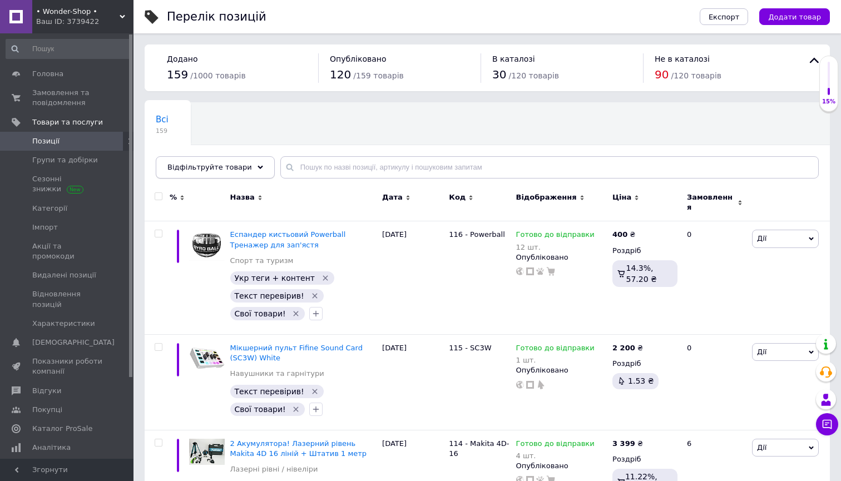 This screenshot has height=481, width=841. What do you see at coordinates (299, 448) in the screenshot?
I see `span: 2 Акумулятора! Лазерний рівень Makita 4D 16 ліній + Штатив 1 метр` at bounding box center [299, 448].